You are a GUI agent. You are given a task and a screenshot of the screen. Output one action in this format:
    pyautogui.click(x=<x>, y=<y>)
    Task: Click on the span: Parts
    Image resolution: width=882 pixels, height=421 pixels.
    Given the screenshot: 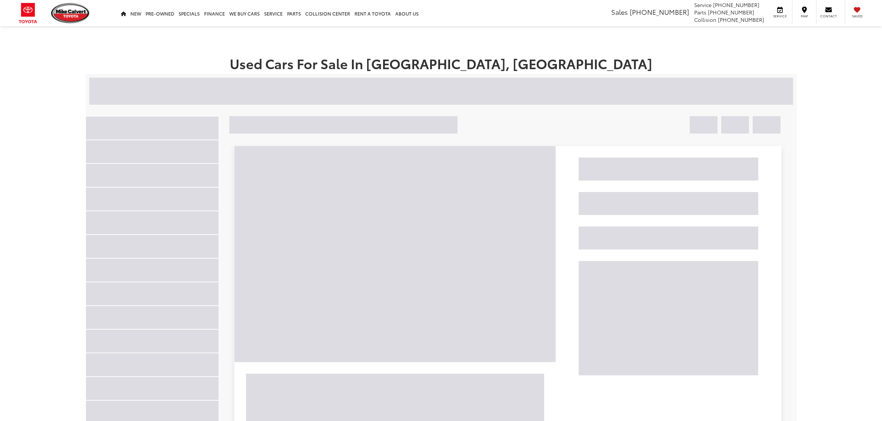 What is the action you would take?
    pyautogui.click(x=700, y=12)
    